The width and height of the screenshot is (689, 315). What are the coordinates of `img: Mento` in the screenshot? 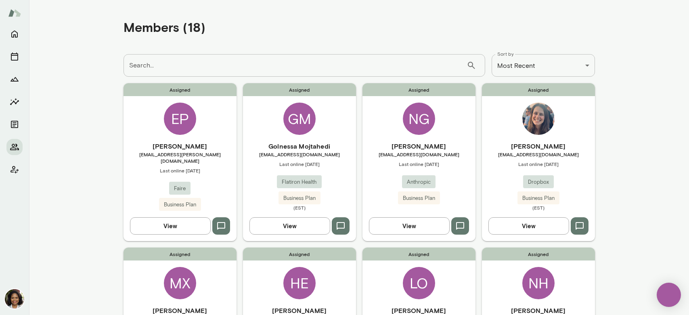 It's located at (15, 13).